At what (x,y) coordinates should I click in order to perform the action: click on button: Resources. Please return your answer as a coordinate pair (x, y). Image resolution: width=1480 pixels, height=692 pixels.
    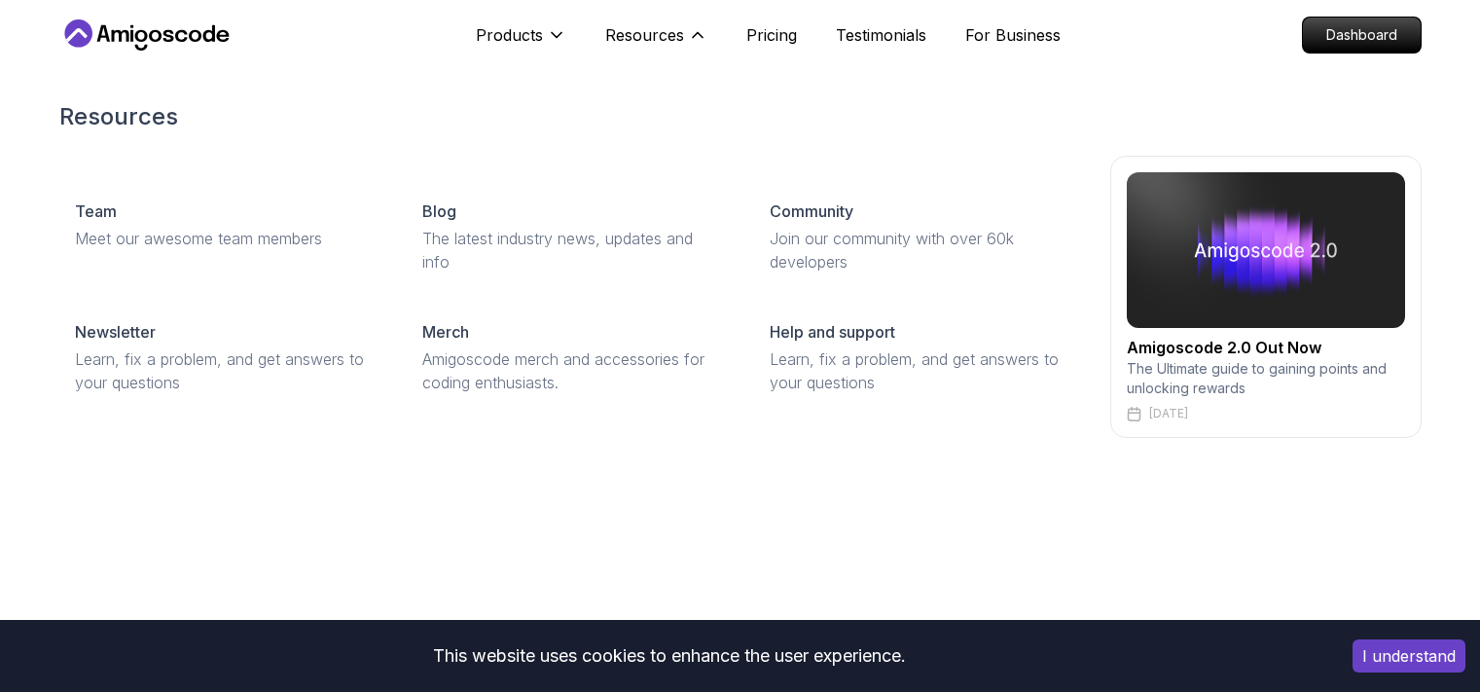
    Looking at the image, I should click on (656, 43).